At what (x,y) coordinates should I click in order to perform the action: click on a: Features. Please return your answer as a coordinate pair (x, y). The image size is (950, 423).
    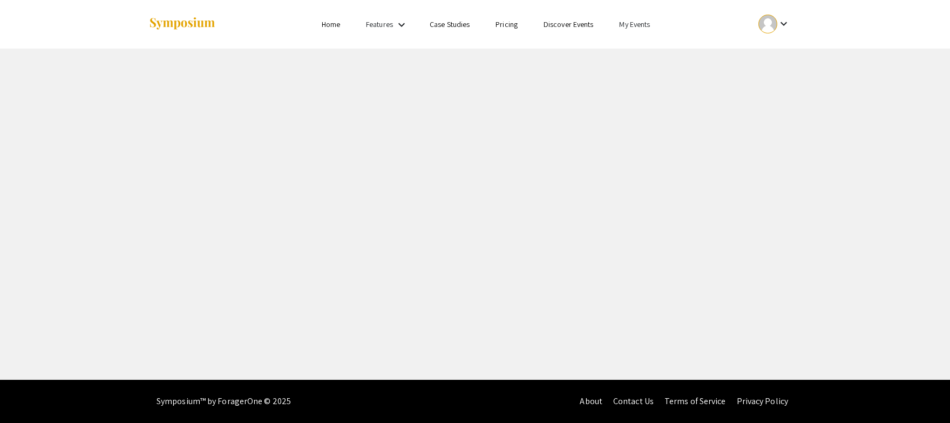
    Looking at the image, I should click on (379, 24).